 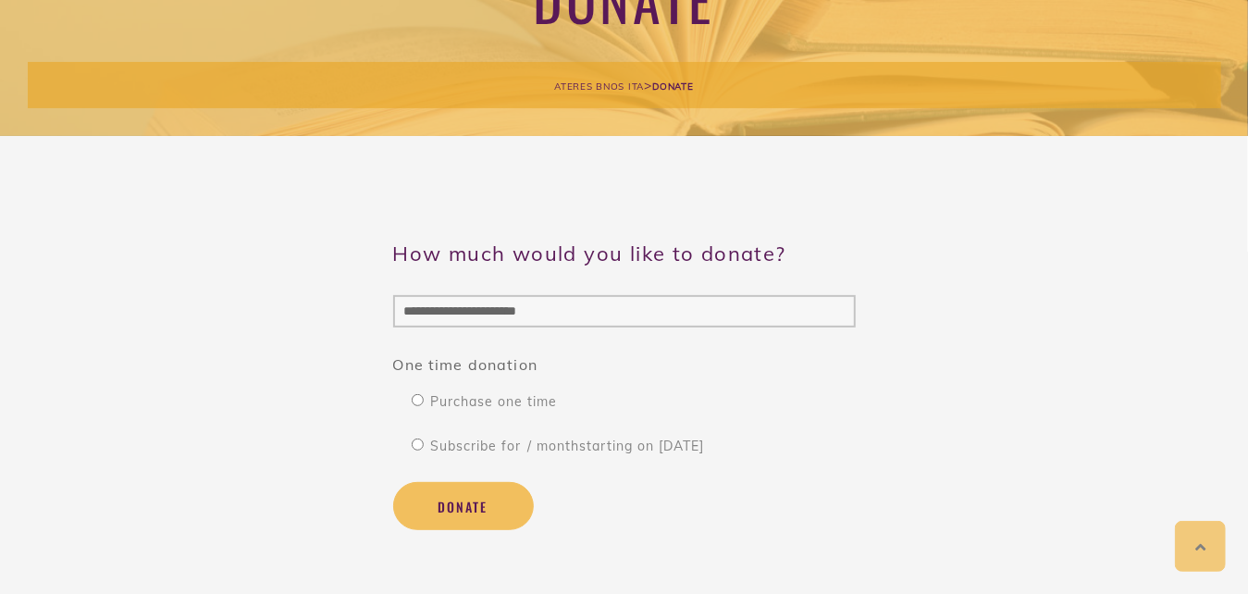 I want to click on span: Ateres Bnos Ita, so click(x=598, y=86).